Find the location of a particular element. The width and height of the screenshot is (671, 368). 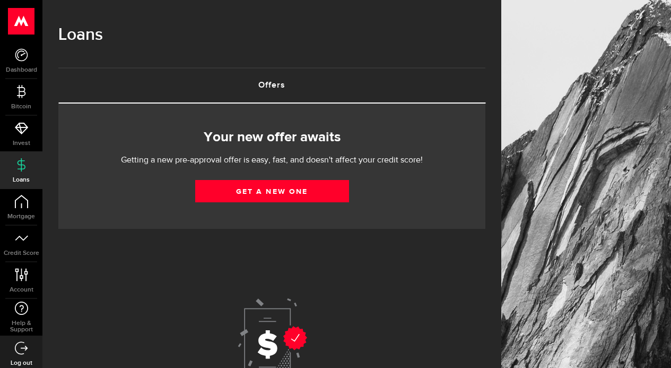

h2: Your new offer awaits is located at coordinates (272, 137).